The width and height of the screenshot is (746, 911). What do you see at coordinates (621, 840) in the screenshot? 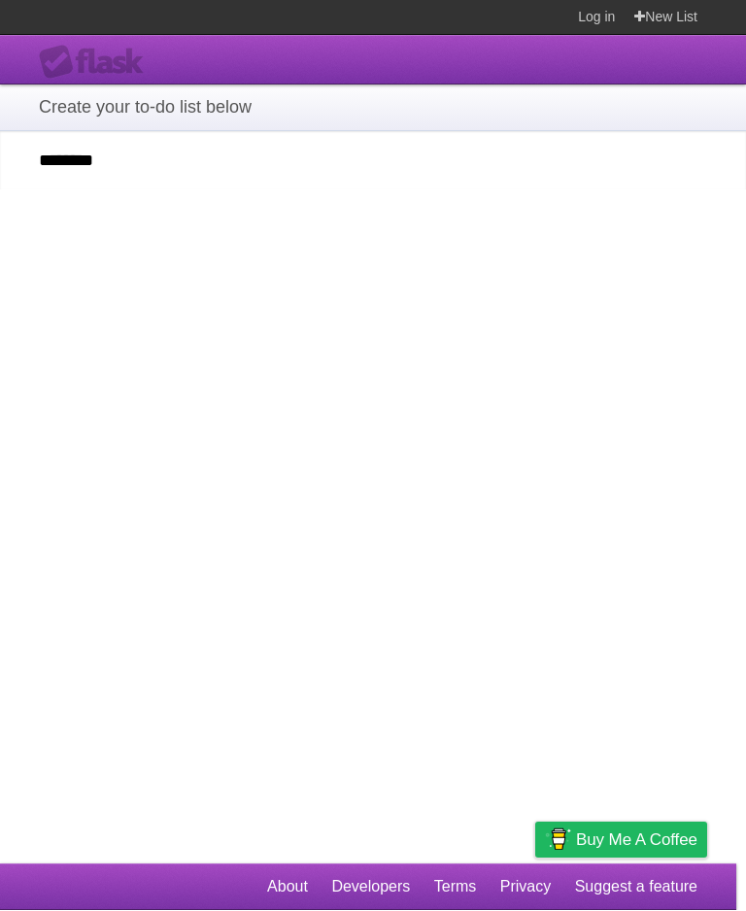
I see `a: Buy me a coffee` at bounding box center [621, 840].